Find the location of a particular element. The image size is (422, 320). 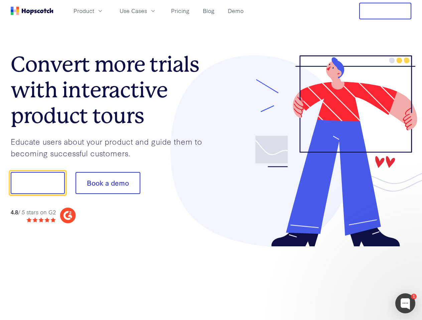

button: Free Trial is located at coordinates (385, 11).